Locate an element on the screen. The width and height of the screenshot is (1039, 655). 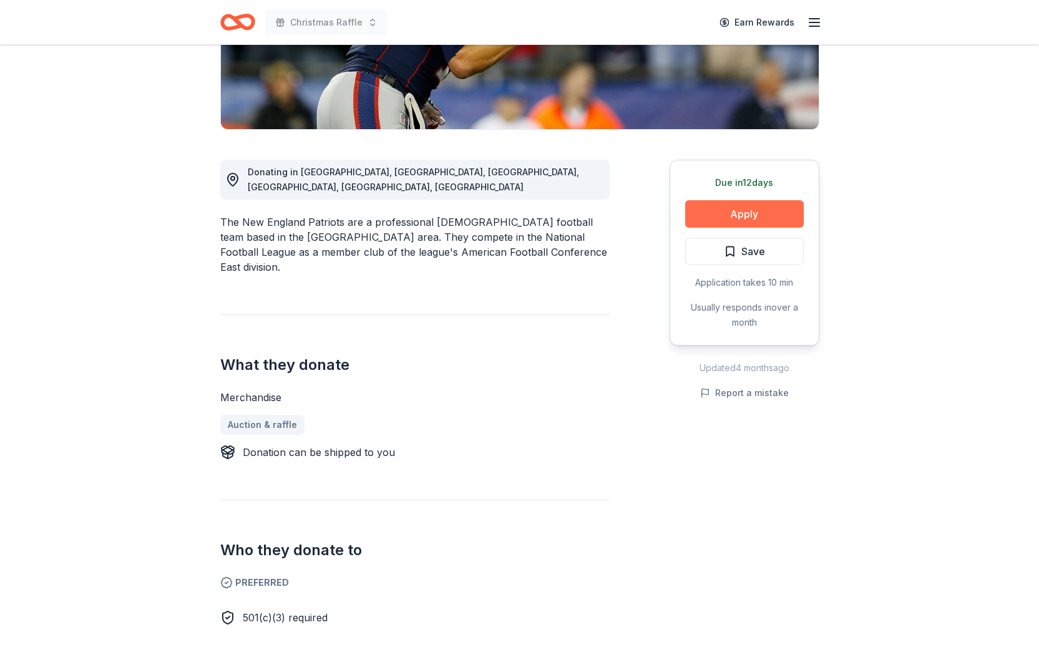
div: Donation can be shipped to you is located at coordinates (319, 452).